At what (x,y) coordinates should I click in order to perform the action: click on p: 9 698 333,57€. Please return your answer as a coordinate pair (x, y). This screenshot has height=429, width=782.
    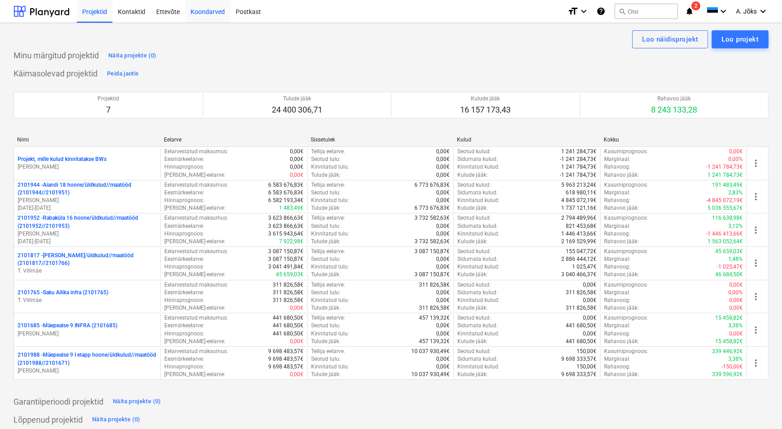
    Looking at the image, I should click on (579, 374).